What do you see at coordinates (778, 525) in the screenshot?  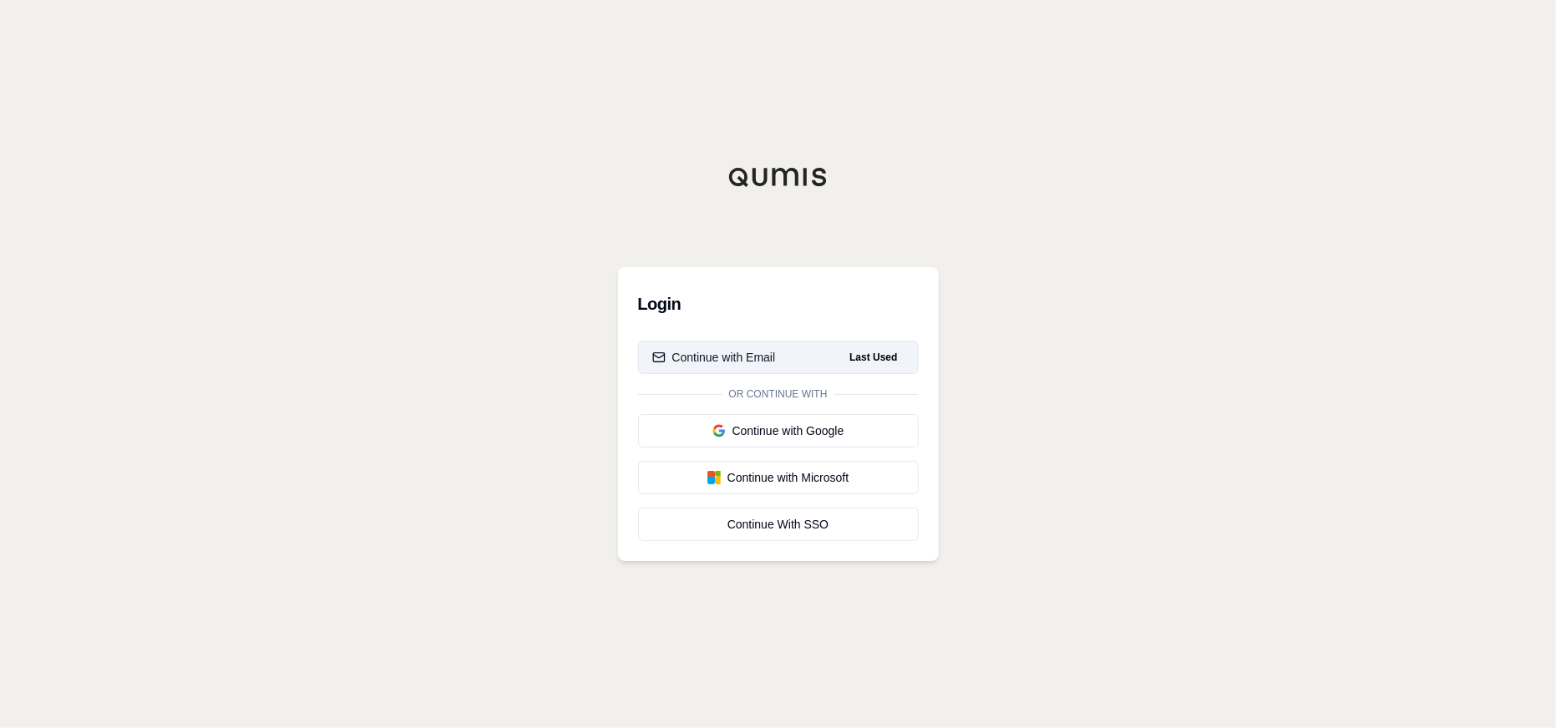 I see `a: Continue With SSO` at bounding box center [778, 525].